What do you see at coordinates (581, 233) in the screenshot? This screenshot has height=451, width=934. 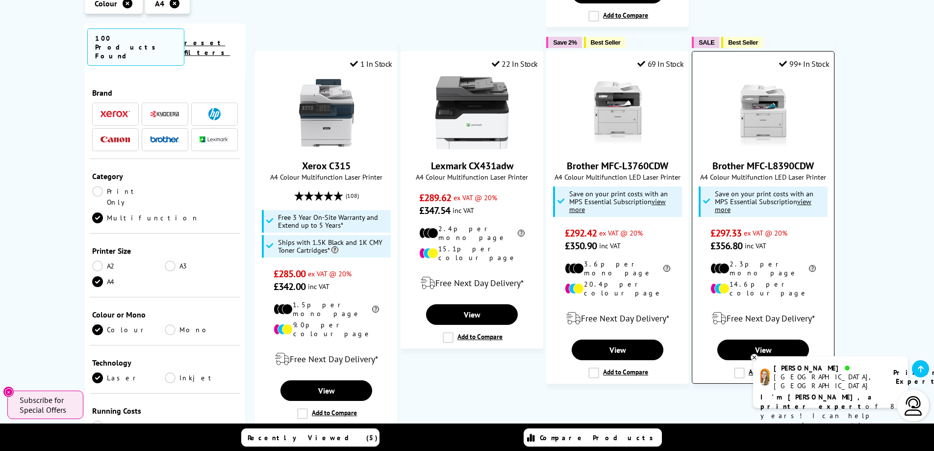 I see `span: £292.42` at bounding box center [581, 233].